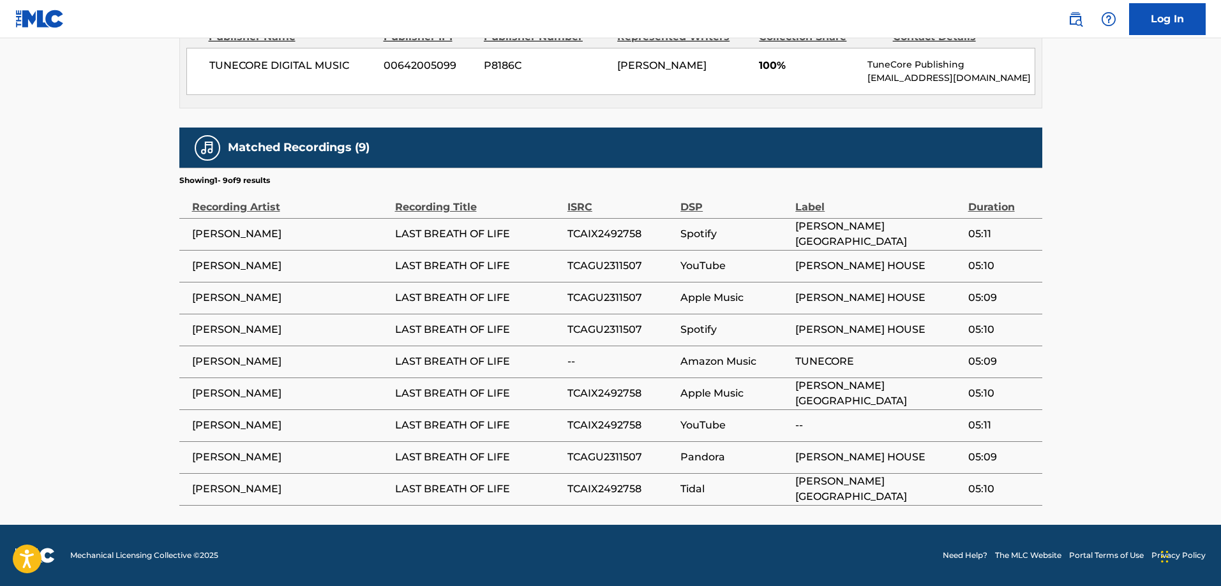 The image size is (1221, 586). I want to click on span: Amazon Music, so click(734, 362).